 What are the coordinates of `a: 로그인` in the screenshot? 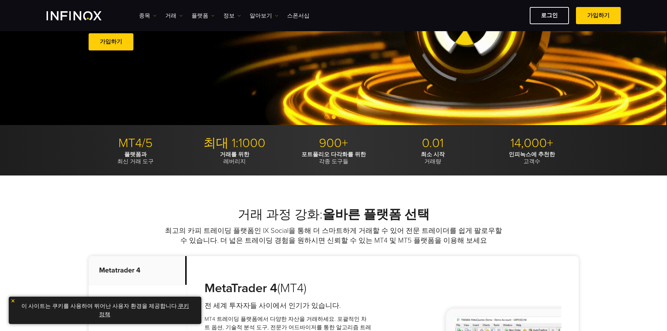 It's located at (550, 15).